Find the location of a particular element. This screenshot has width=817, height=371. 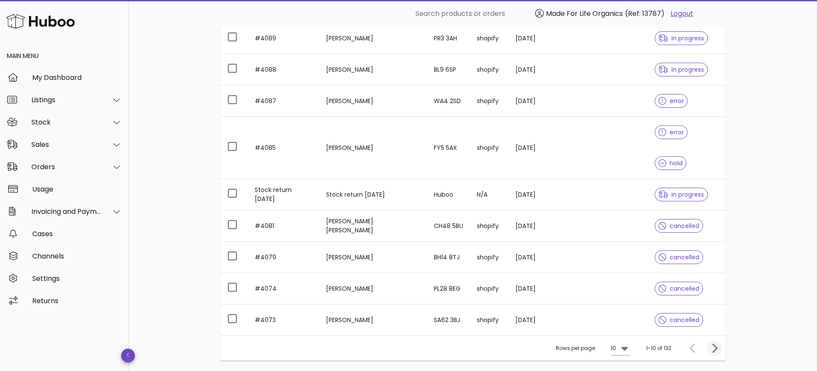

div: Sales is located at coordinates (66, 144).